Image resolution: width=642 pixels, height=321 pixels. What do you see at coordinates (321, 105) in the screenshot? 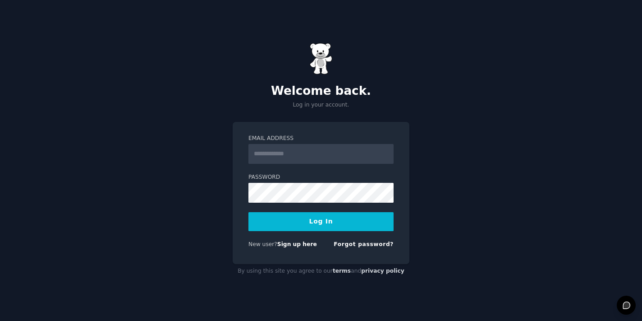
I see `p: Log in your account.` at bounding box center [321, 105].